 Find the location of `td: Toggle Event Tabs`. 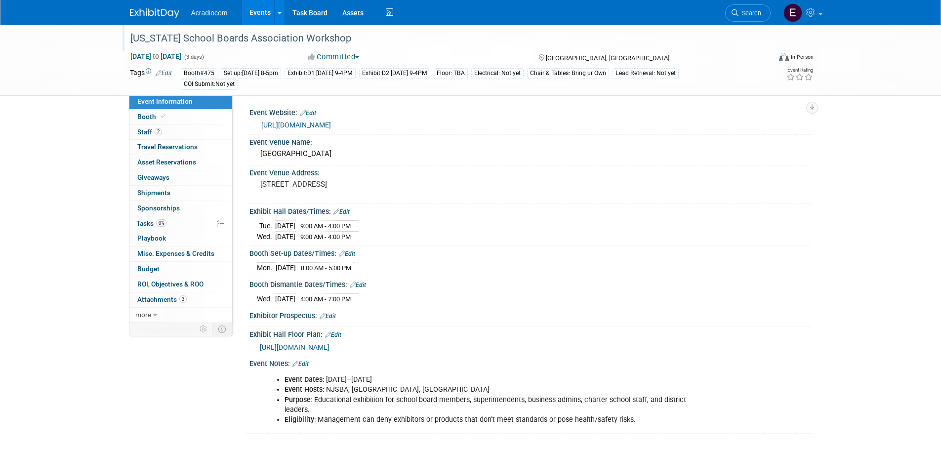

td: Toggle Event Tabs is located at coordinates (222, 329).